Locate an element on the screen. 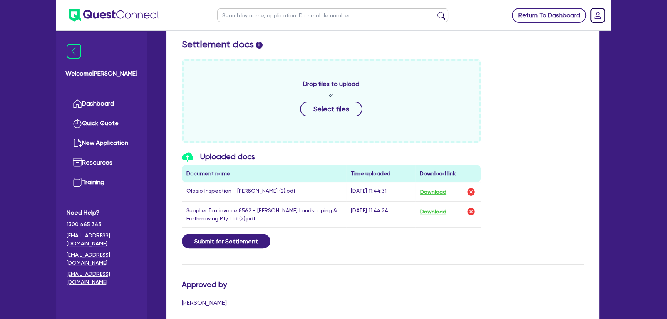  h3: Approved by is located at coordinates (227, 284).